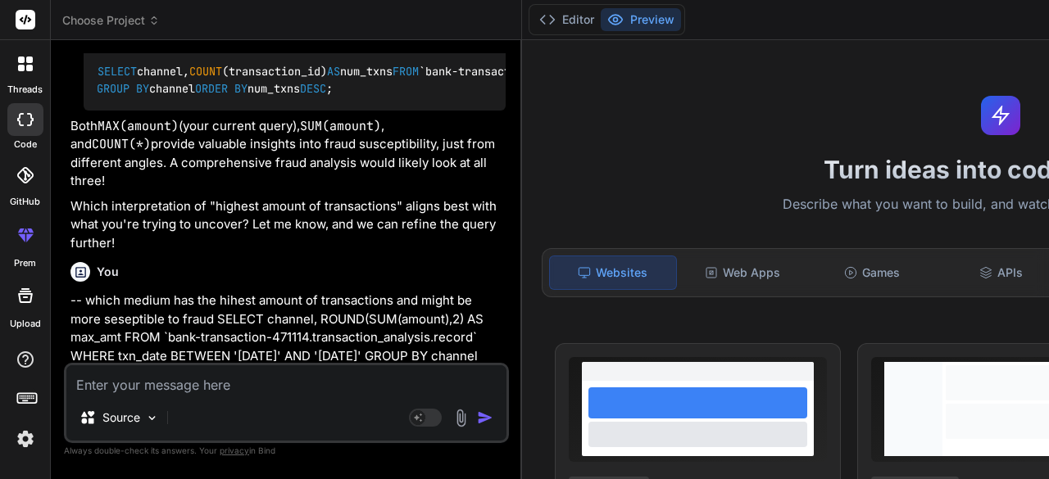 This screenshot has width=1049, height=479. I want to click on div: Websites, so click(613, 273).